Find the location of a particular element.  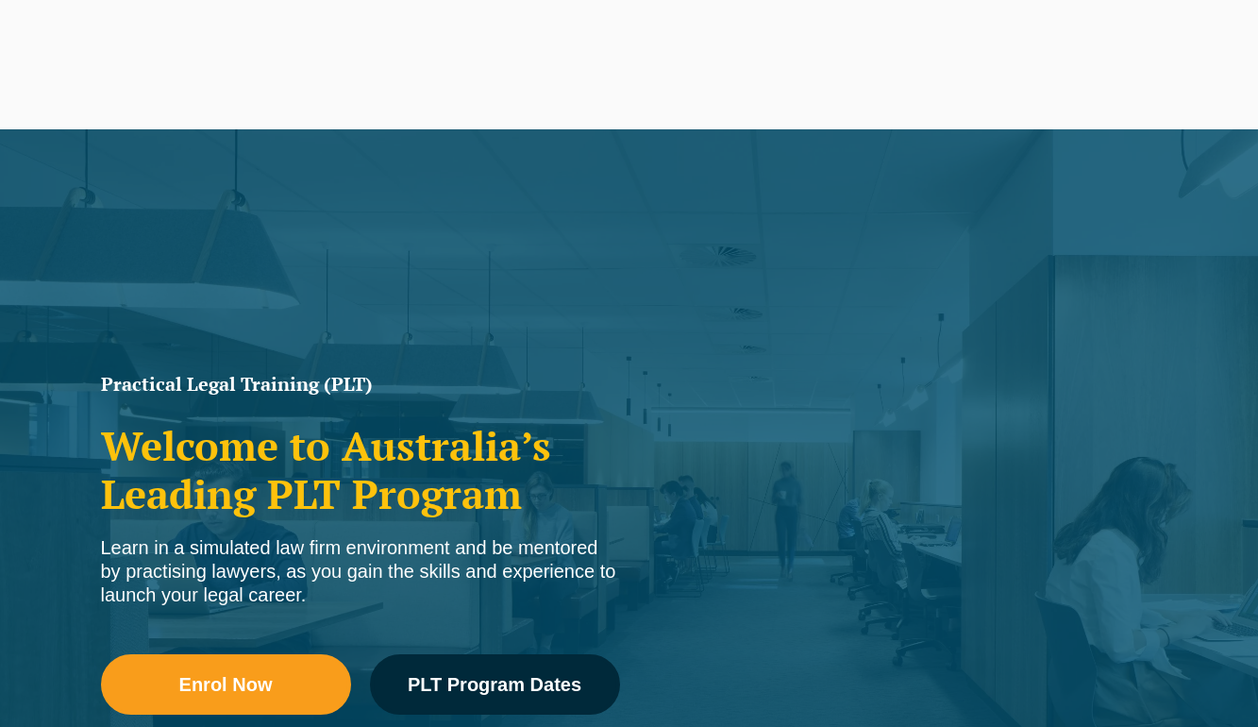

span: Enrol Now is located at coordinates (226, 684).